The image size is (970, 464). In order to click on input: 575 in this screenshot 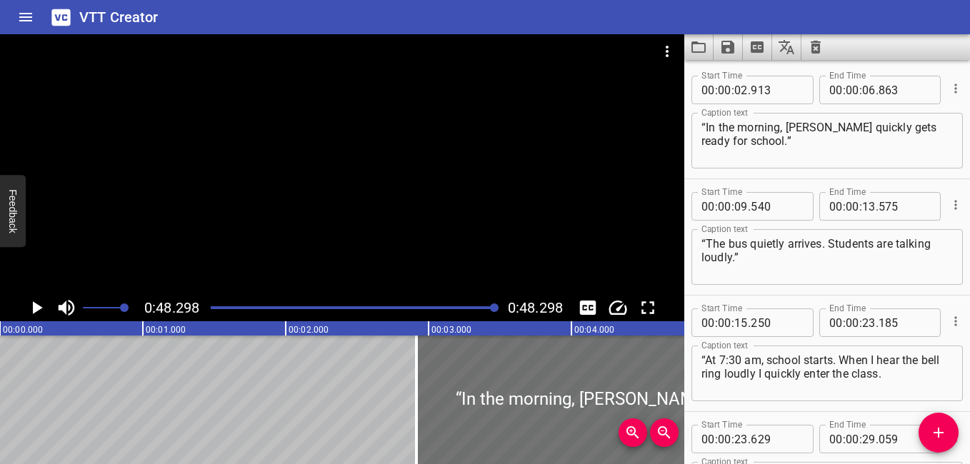, I will do `click(904, 206)`.